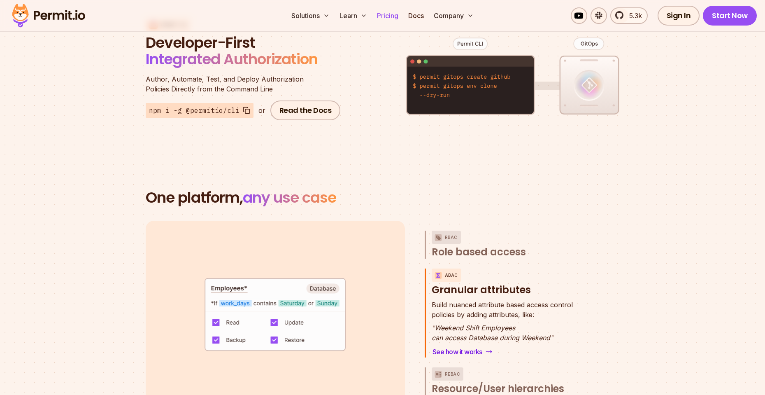 This screenshot has width=765, height=395. I want to click on a: Sign In, so click(679, 16).